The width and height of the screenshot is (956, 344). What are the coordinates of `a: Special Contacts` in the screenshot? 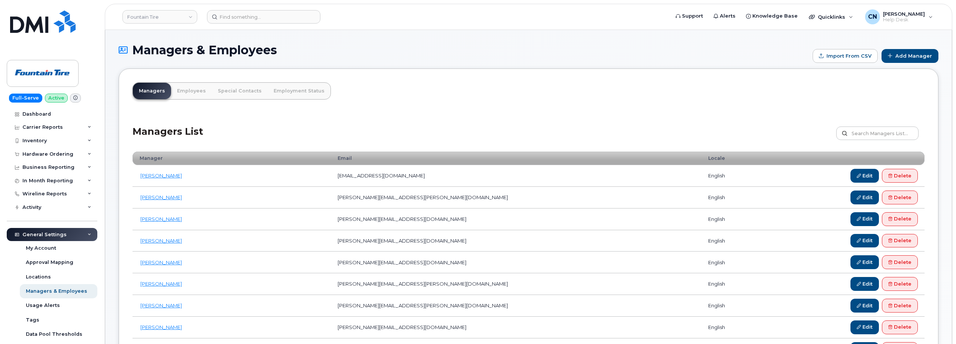 It's located at (240, 91).